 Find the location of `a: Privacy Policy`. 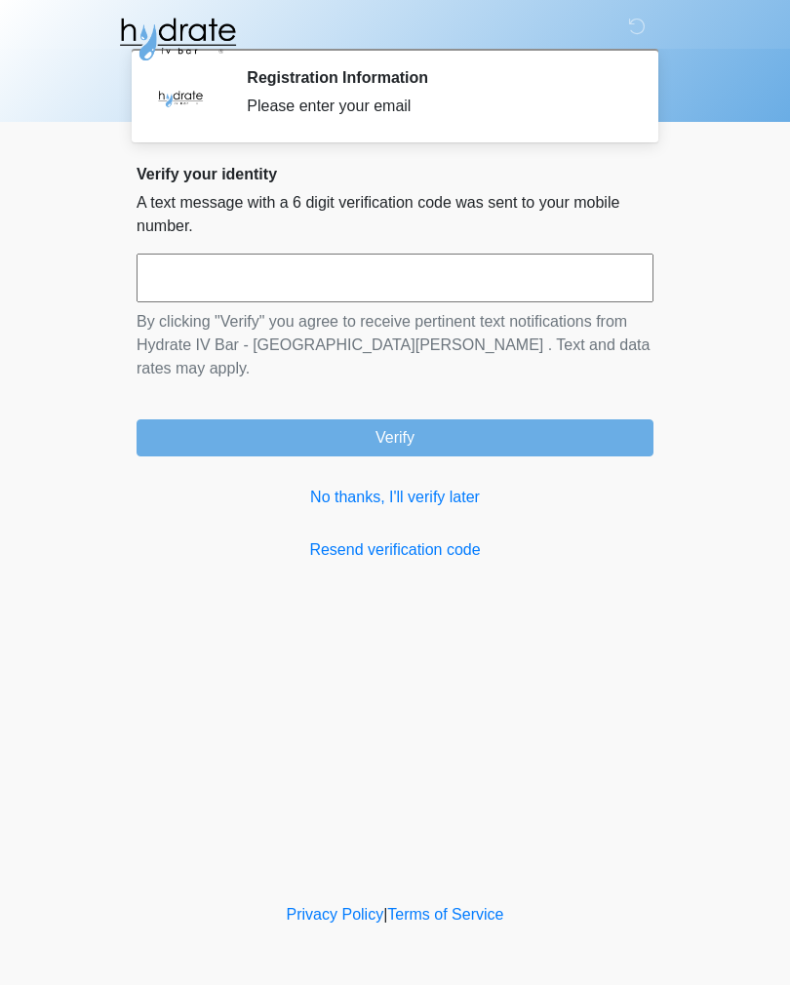

a: Privacy Policy is located at coordinates (336, 914).